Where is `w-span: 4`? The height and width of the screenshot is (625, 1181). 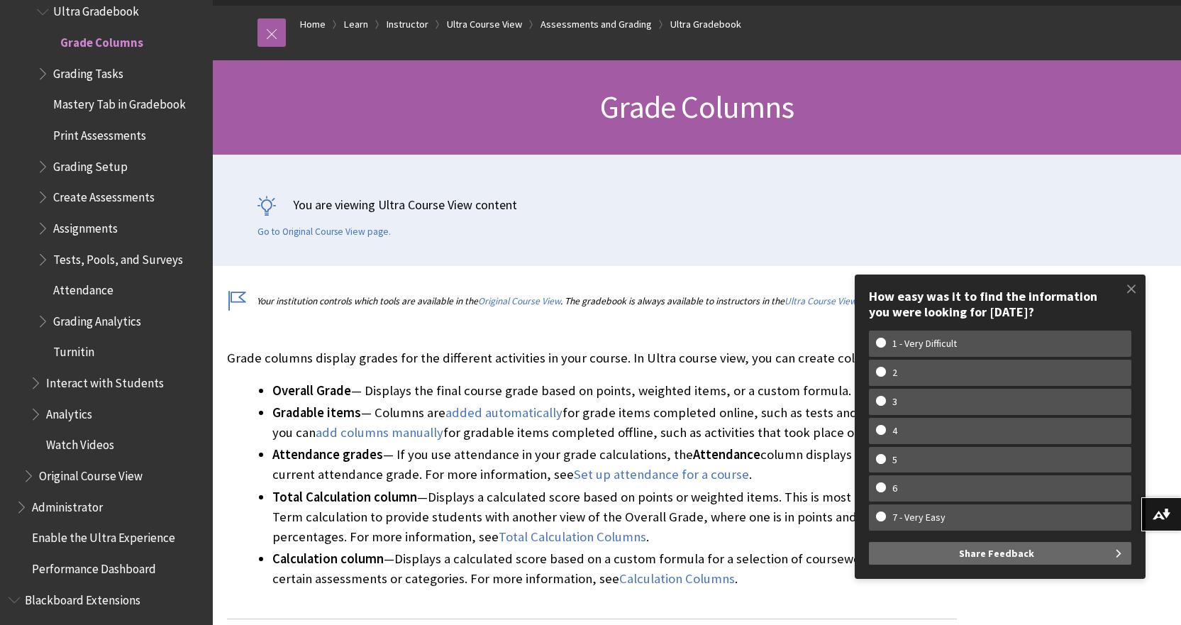
w-span: 4 is located at coordinates (894, 430).